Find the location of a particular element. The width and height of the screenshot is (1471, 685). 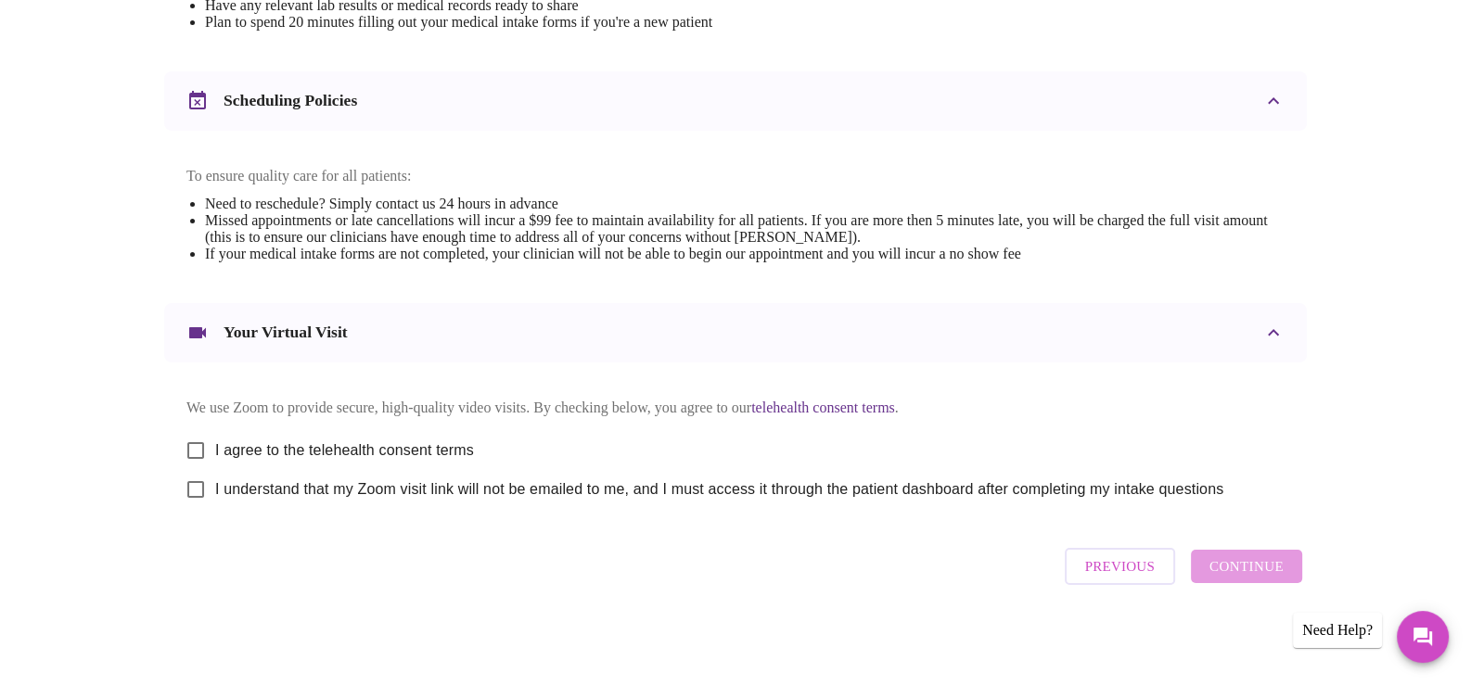

div: Your Virtual Visit is located at coordinates (736, 333).